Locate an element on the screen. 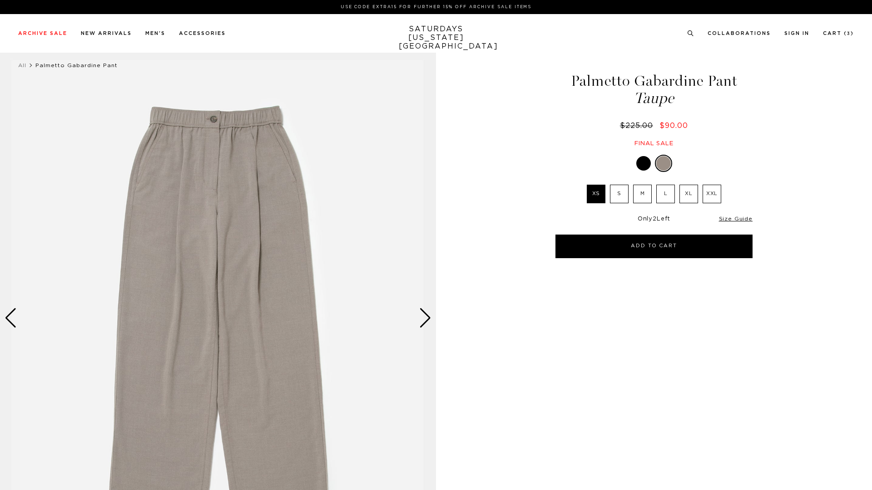 This screenshot has width=872, height=490. p: Use Code EXTRA15 for Further 15% Off Archive Sale Items is located at coordinates (436, 7).